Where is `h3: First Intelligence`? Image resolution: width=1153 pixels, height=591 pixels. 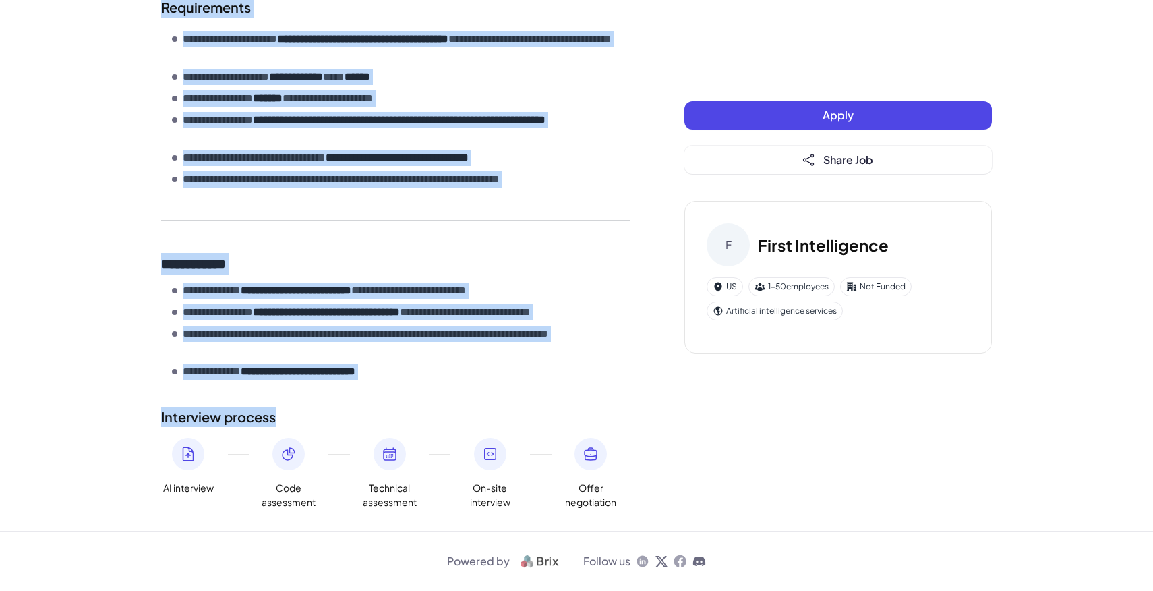 h3: First Intelligence is located at coordinates (823, 245).